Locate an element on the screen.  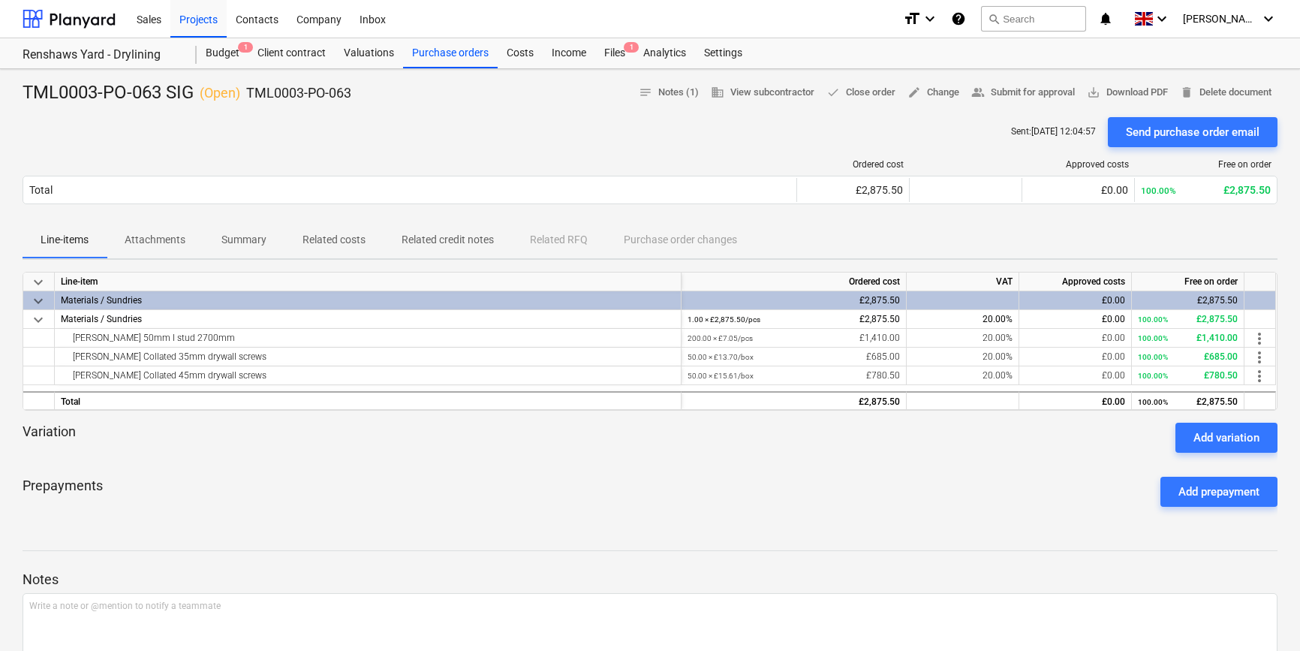
div: Line-item is located at coordinates (368, 282).